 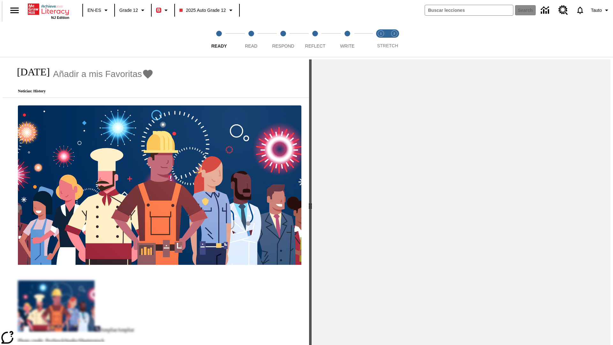 What do you see at coordinates (283, 39) in the screenshot?
I see `button: Respond step 3 of 5` at bounding box center [283, 39].